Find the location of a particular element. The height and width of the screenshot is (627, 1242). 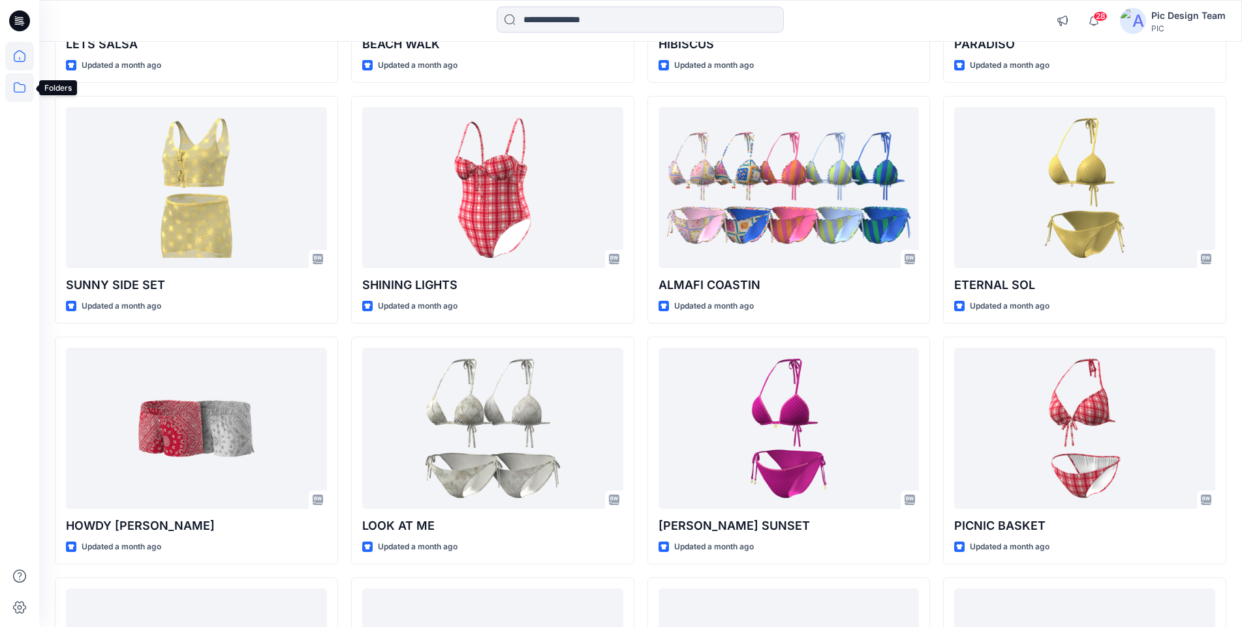

a: LOOK AT ME is located at coordinates (493, 428).